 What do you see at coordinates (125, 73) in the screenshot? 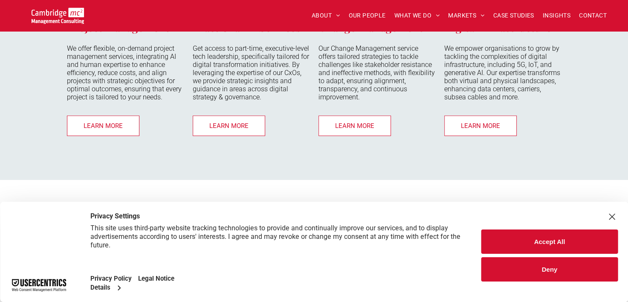
I see `p: We offer flexible, on-demand project management services, integrating AI and human expertise to e...` at bounding box center [125, 73].